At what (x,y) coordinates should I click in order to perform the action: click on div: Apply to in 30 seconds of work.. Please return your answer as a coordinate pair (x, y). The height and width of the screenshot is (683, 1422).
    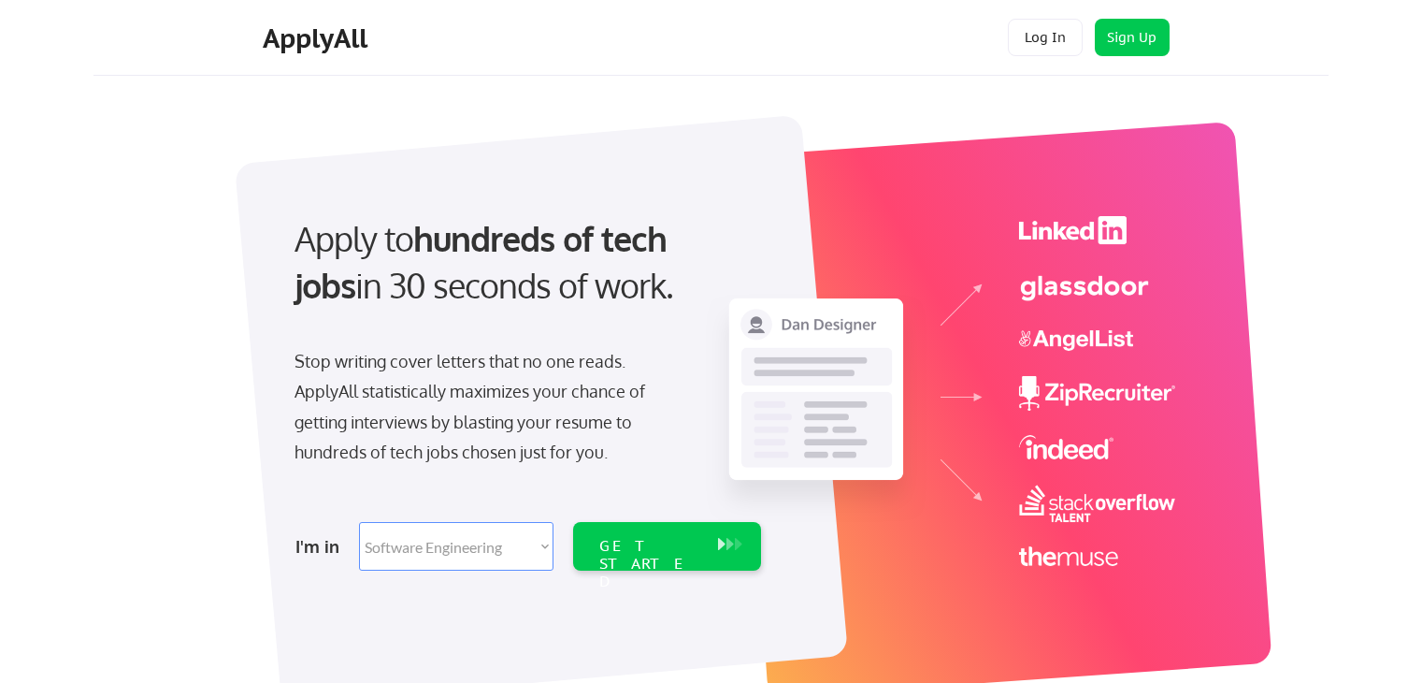
    Looking at the image, I should click on (524, 262).